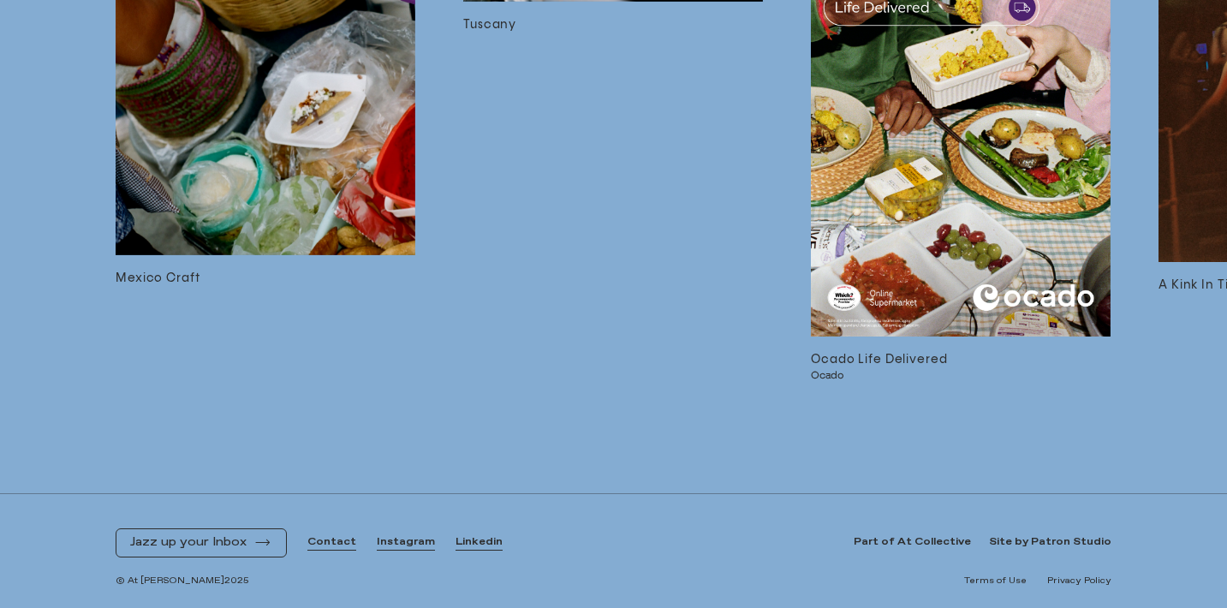 Image resolution: width=1227 pixels, height=608 pixels. I want to click on a: Linkedin, so click(478, 542).